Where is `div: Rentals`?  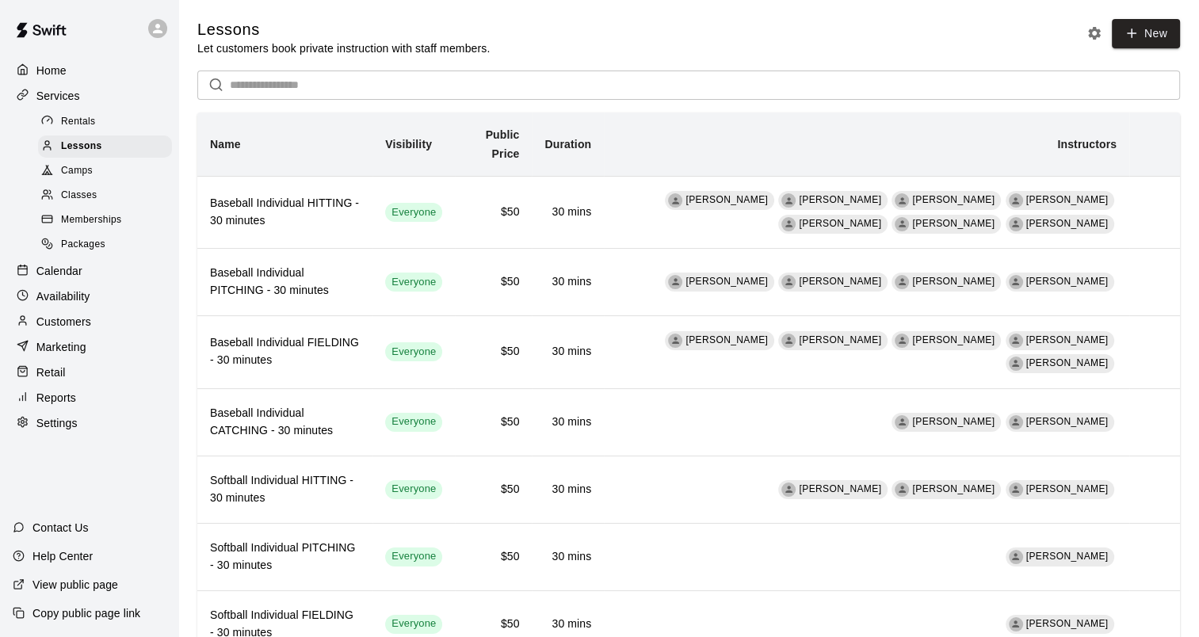 div: Rentals is located at coordinates (105, 122).